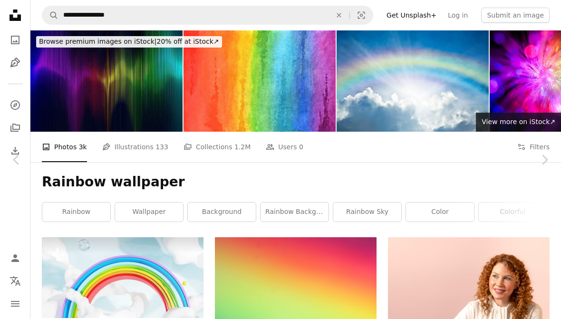  I want to click on h1: Rainbow wallpaper, so click(296, 182).